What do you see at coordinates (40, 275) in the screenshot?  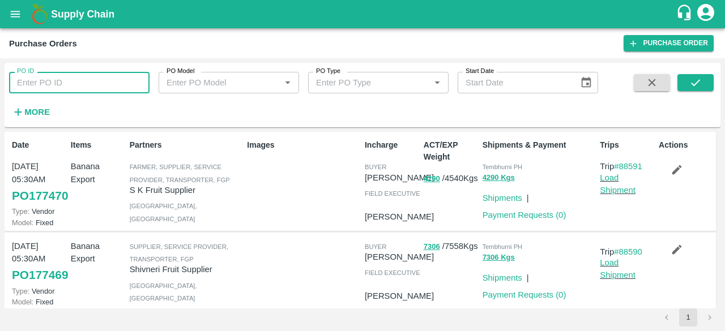 I see `a: PO177469` at bounding box center [40, 275].